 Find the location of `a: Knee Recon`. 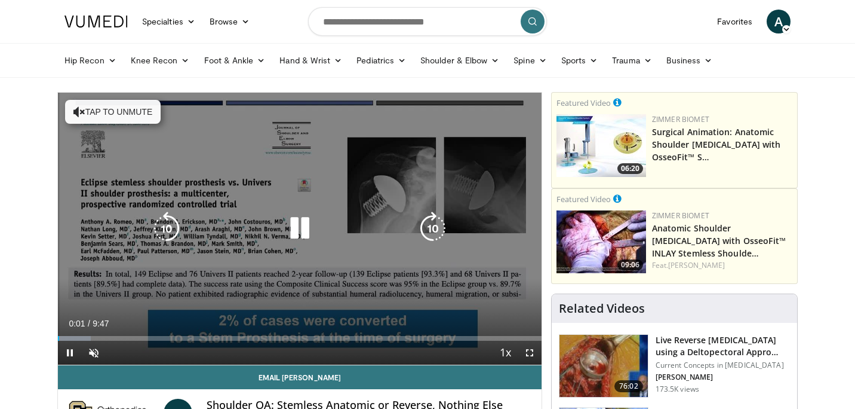

a: Knee Recon is located at coordinates (160, 60).